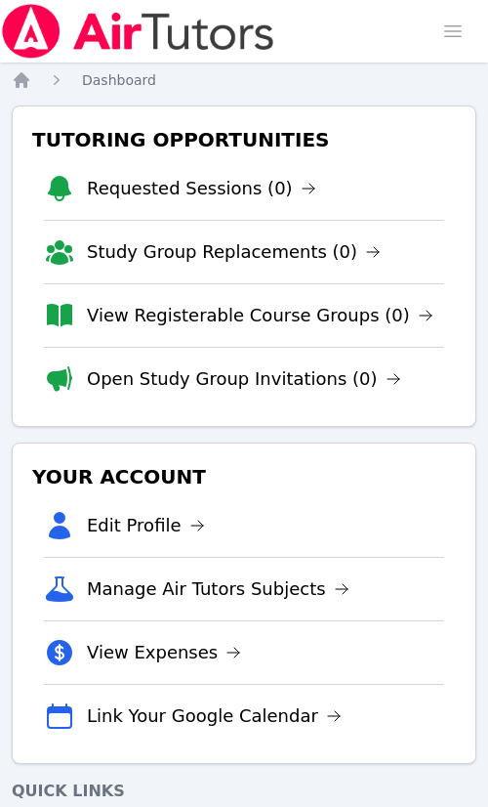  What do you see at coordinates (244, 477) in the screenshot?
I see `h3: Your Account` at bounding box center [244, 477].